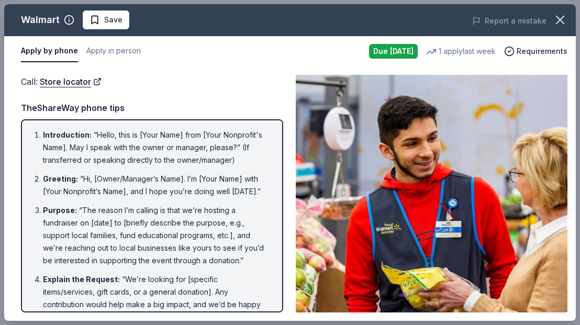 This screenshot has height=325, width=580. Describe the element at coordinates (536, 51) in the screenshot. I see `button: Requirements` at that location.